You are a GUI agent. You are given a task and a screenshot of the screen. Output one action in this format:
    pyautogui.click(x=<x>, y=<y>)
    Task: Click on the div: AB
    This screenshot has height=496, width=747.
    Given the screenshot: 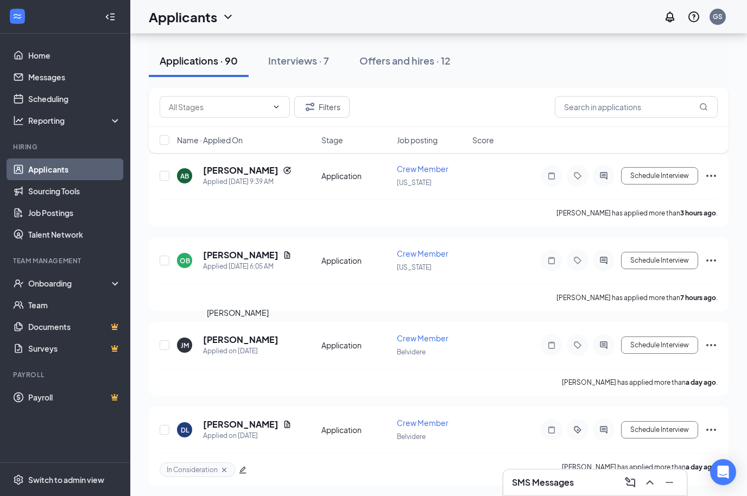 What is the action you would take?
    pyautogui.click(x=185, y=176)
    